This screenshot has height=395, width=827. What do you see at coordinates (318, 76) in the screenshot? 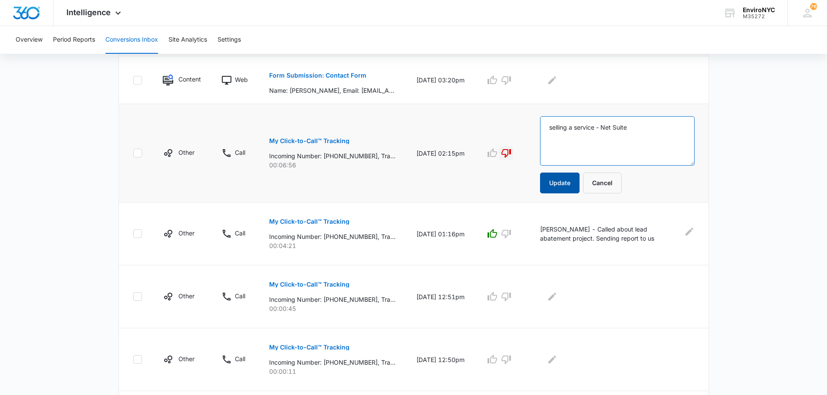
I see `button: Form Submission: Contact Form` at bounding box center [318, 76].